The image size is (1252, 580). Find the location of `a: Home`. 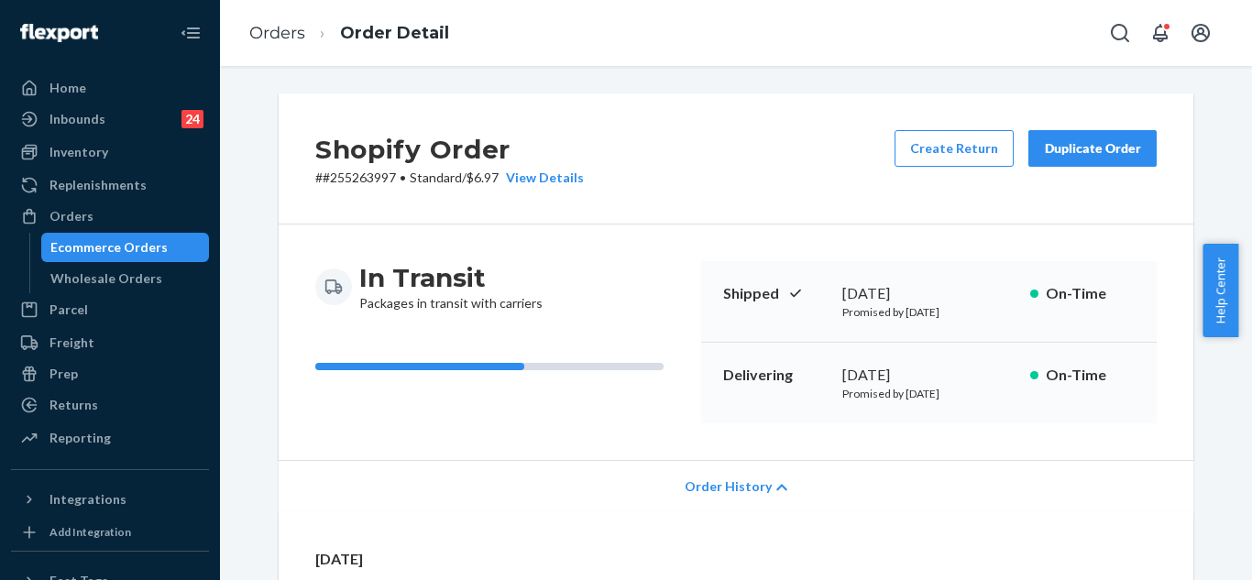

a: Home is located at coordinates (110, 88).